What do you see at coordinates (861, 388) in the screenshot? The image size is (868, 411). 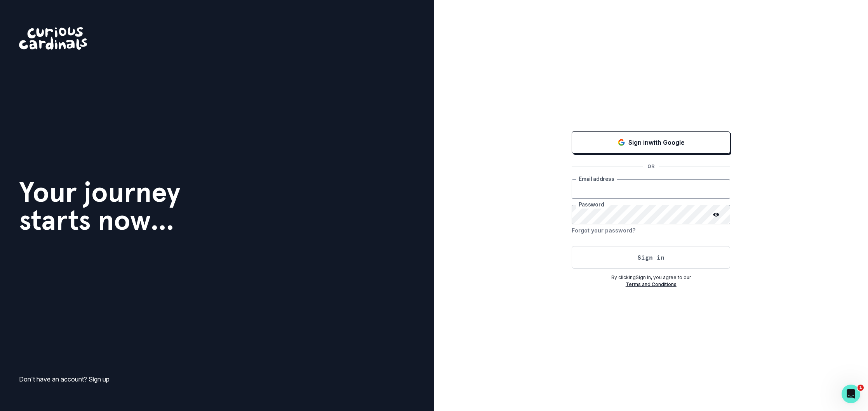 I see `span: 1` at bounding box center [861, 388].